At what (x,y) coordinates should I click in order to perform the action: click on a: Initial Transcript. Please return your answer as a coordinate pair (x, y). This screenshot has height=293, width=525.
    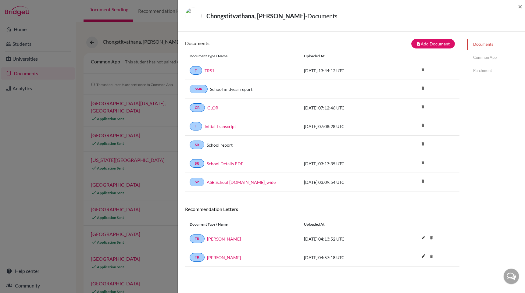
    Looking at the image, I should click on (220, 126).